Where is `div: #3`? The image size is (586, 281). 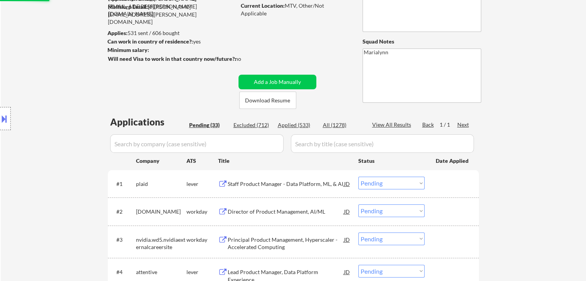
div: #3 is located at coordinates (123, 240).